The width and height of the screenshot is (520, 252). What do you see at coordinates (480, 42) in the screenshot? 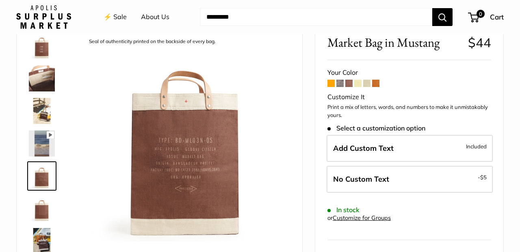
I see `span: $44` at bounding box center [480, 42].